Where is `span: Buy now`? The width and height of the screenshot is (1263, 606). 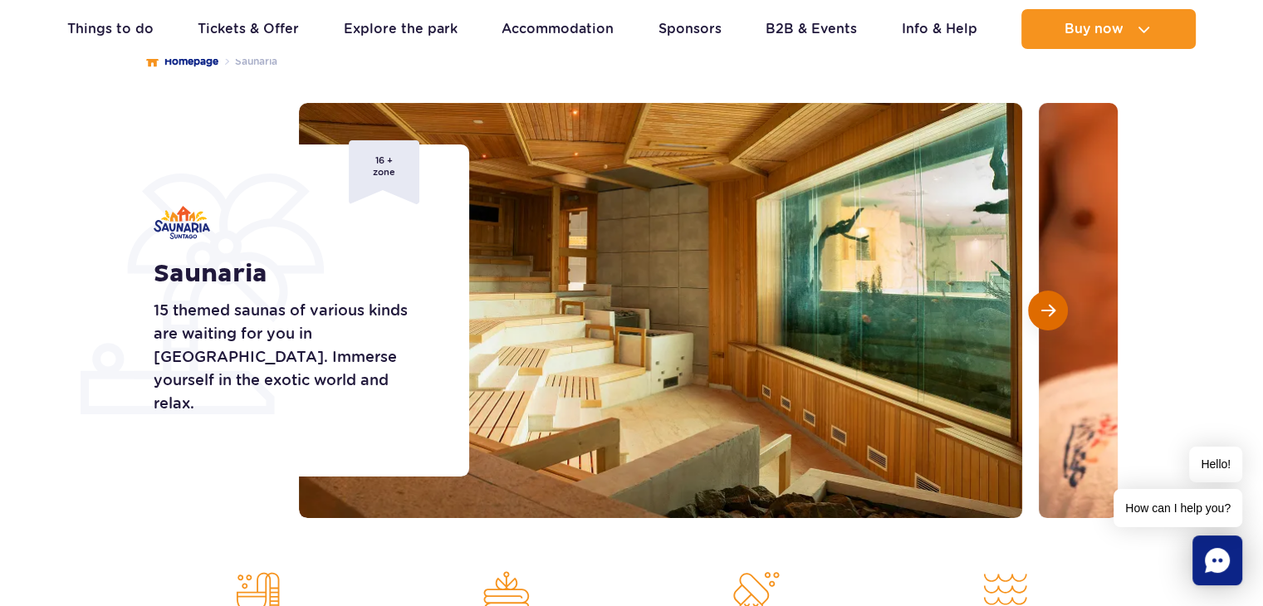 span: Buy now is located at coordinates (1093, 29).